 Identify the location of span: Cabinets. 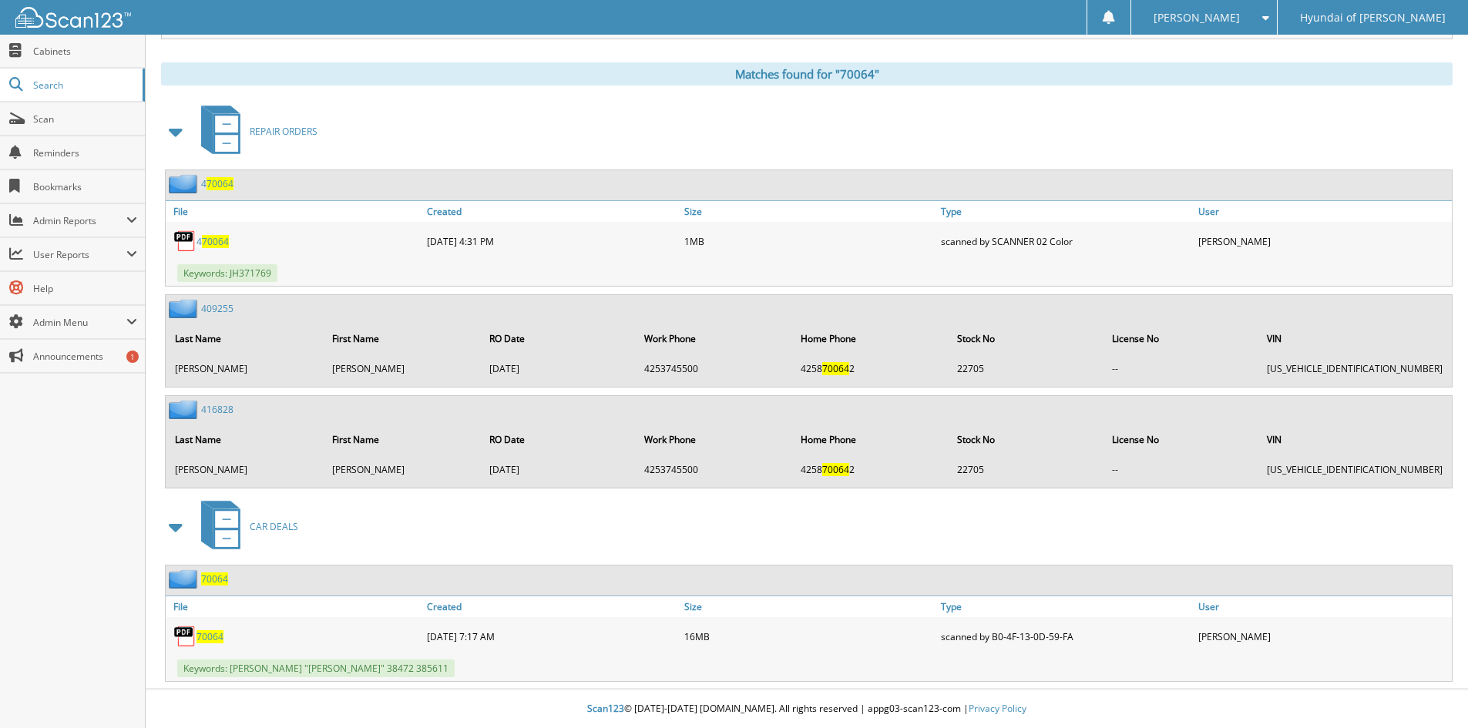
(85, 51).